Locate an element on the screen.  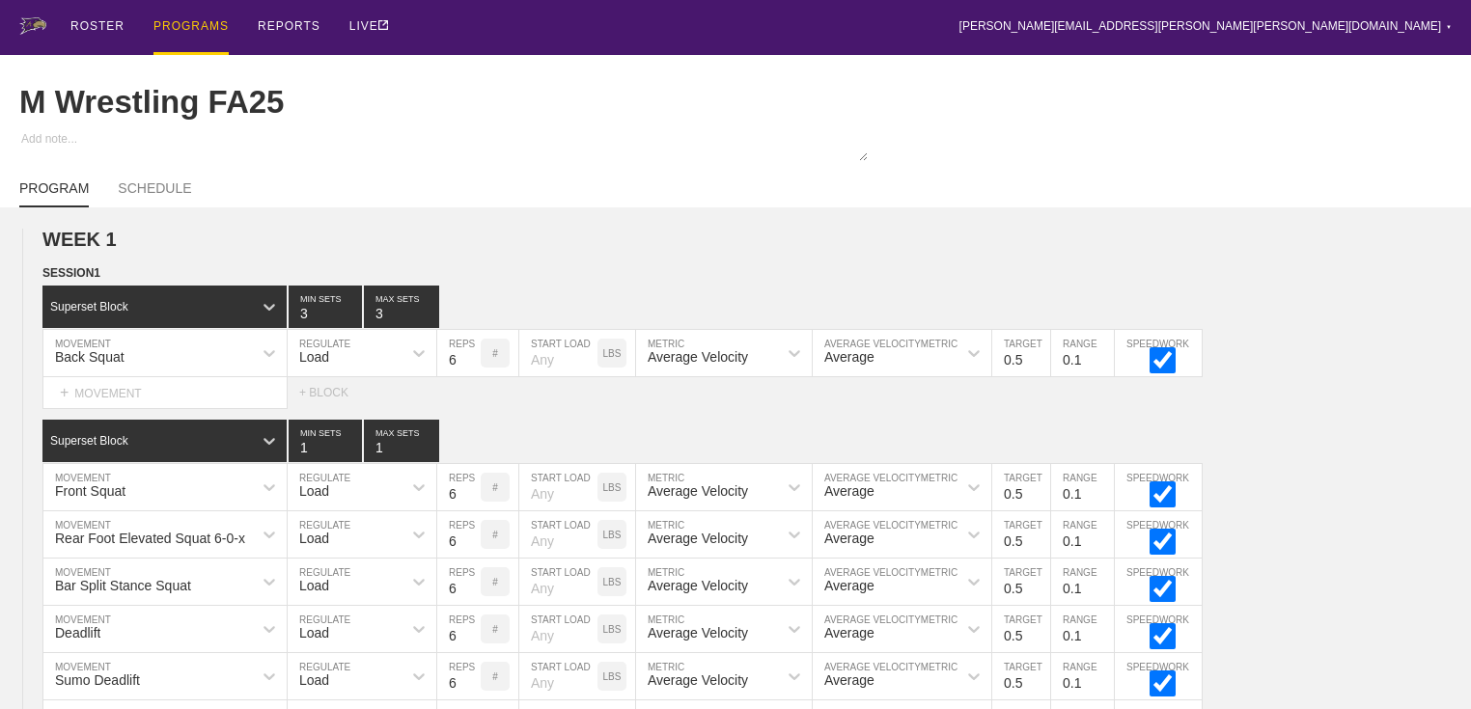
a: SCHEDULE is located at coordinates (154, 193).